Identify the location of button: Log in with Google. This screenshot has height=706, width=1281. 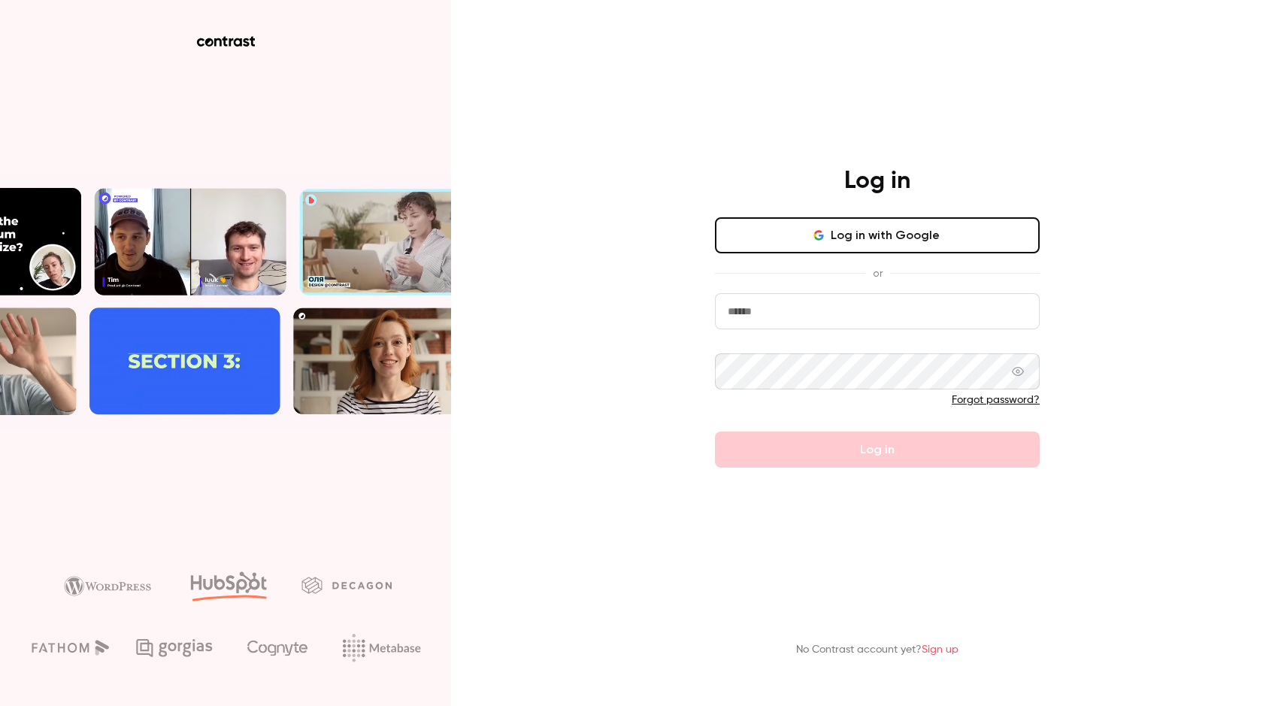
(877, 235).